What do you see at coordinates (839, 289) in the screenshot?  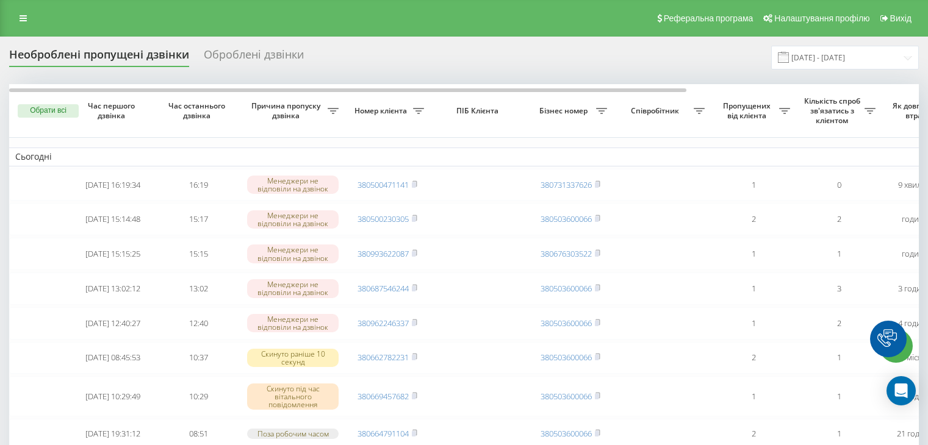 I see `td: 3` at bounding box center [839, 289].